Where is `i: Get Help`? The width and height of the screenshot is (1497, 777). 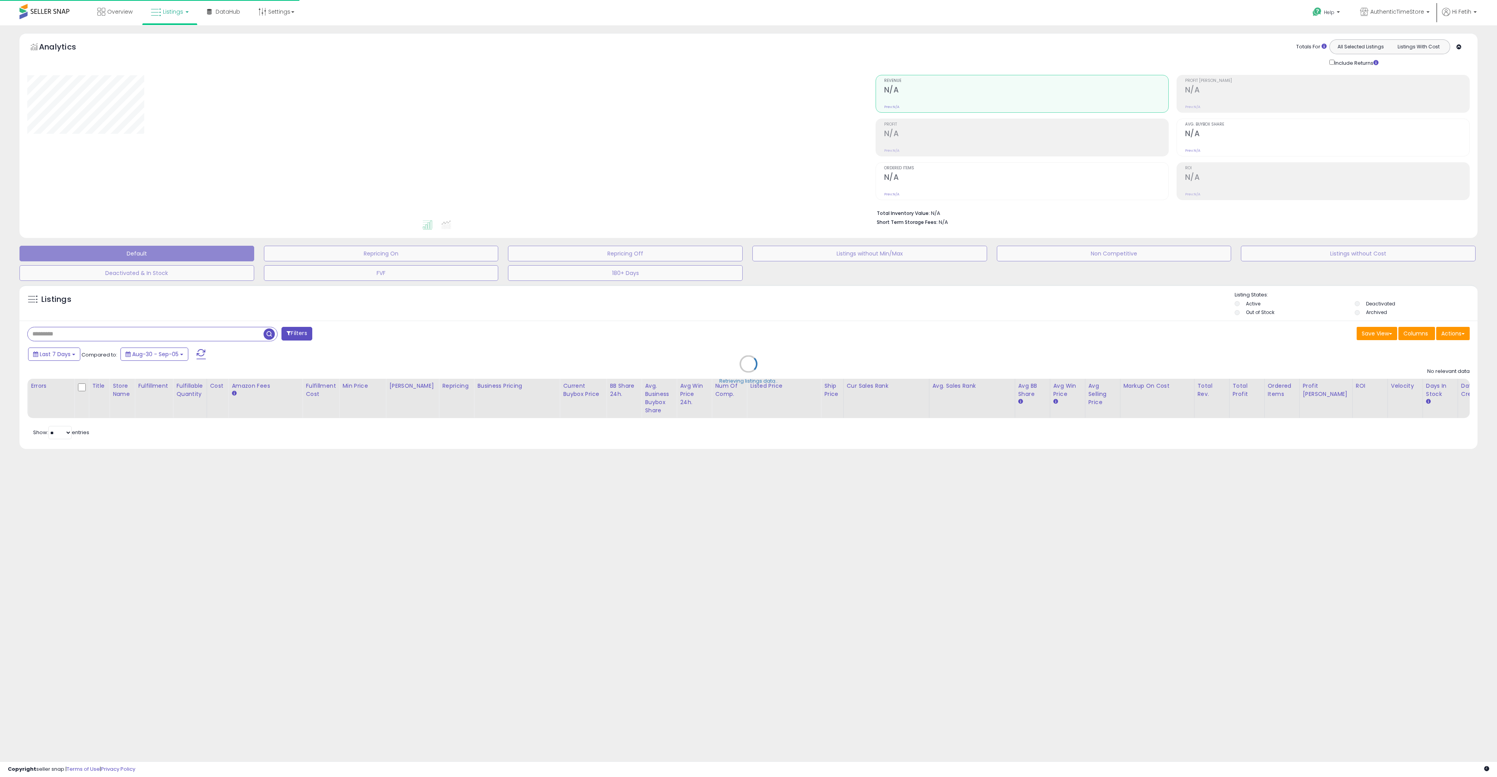
i: Get Help is located at coordinates (1317, 12).